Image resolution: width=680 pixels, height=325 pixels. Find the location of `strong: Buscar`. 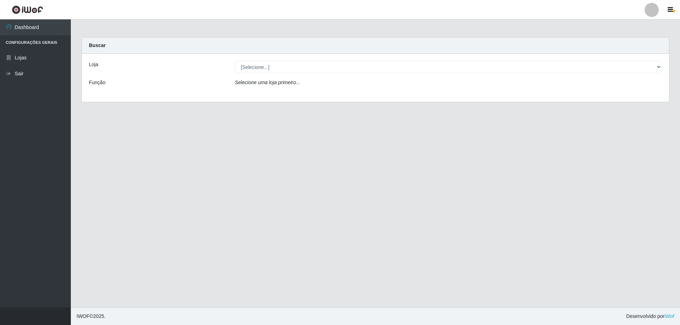

strong: Buscar is located at coordinates (97, 45).